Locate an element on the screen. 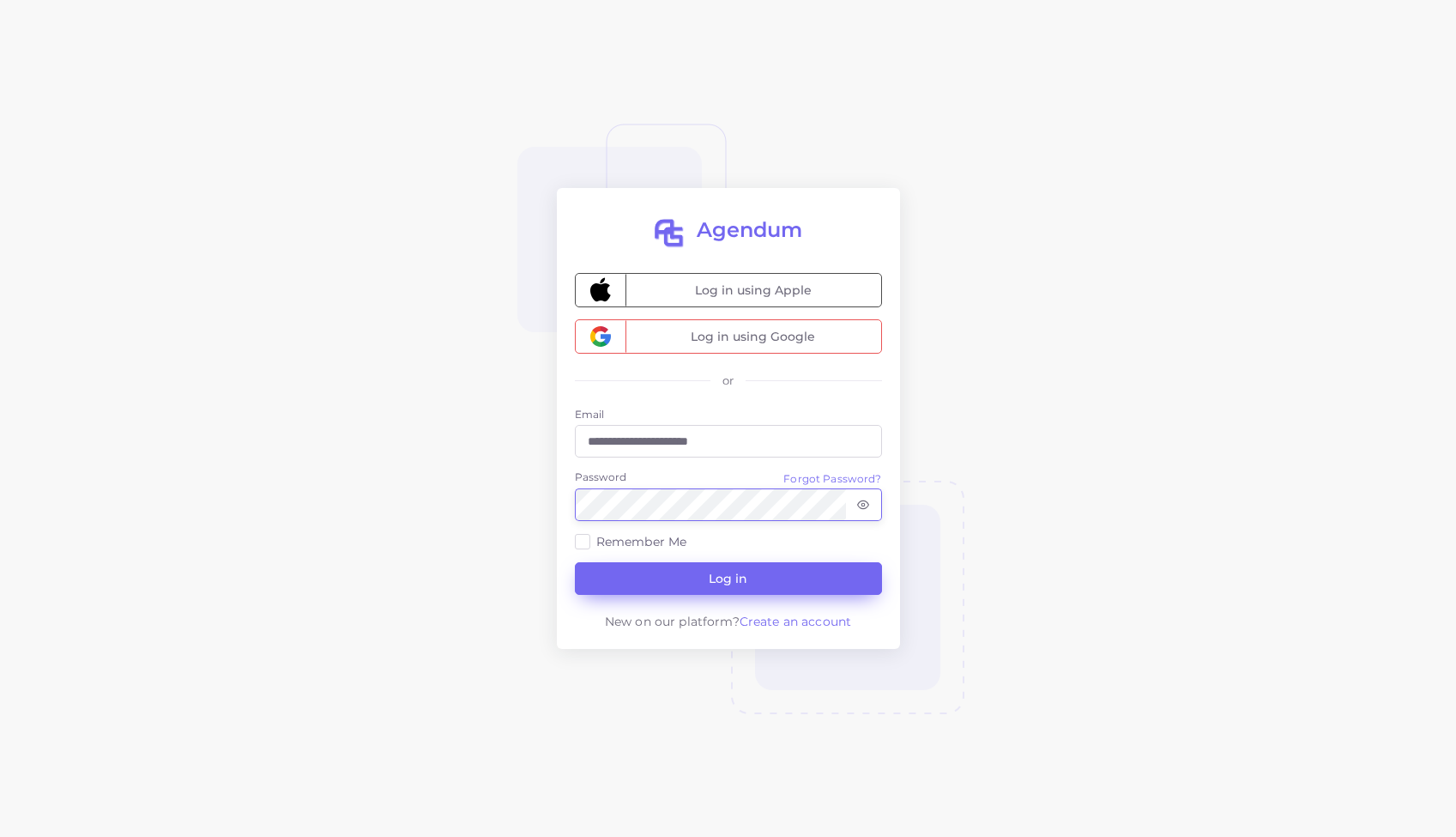 The height and width of the screenshot is (837, 1456). span: Create an account is located at coordinates (795, 622).